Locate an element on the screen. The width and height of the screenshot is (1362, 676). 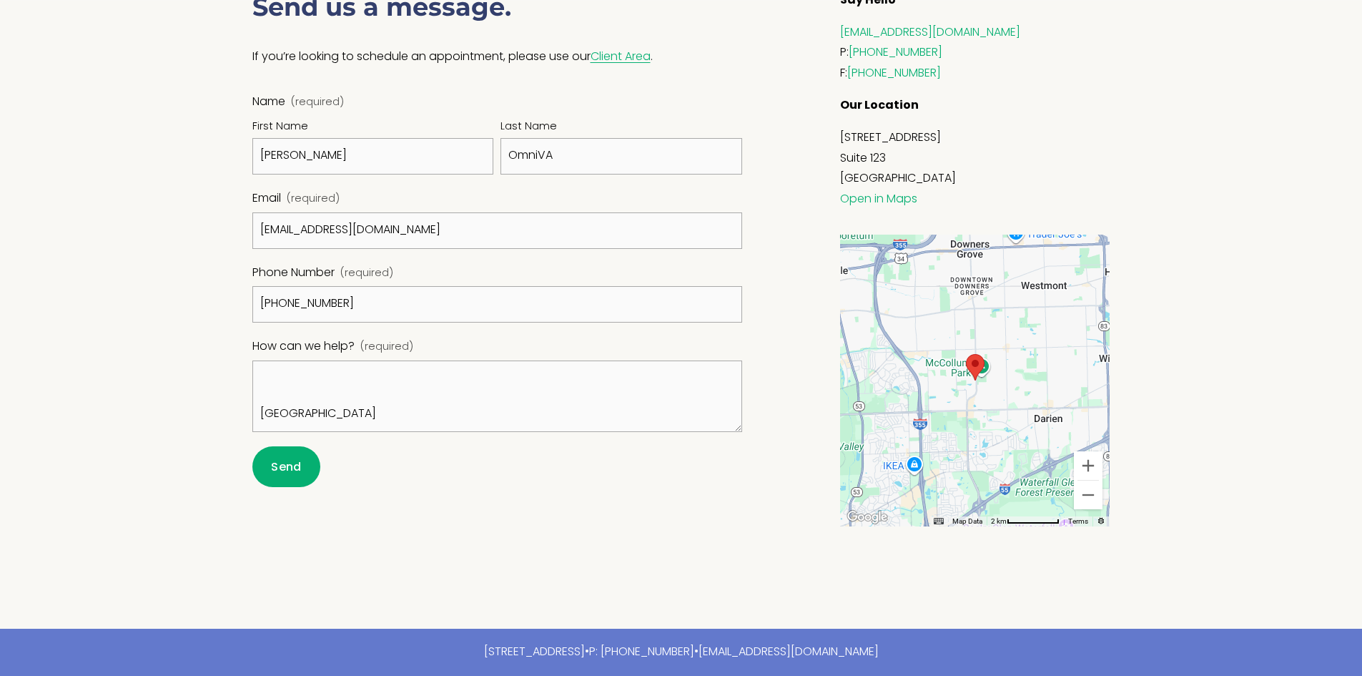
button: Zoom in is located at coordinates (1088, 466).